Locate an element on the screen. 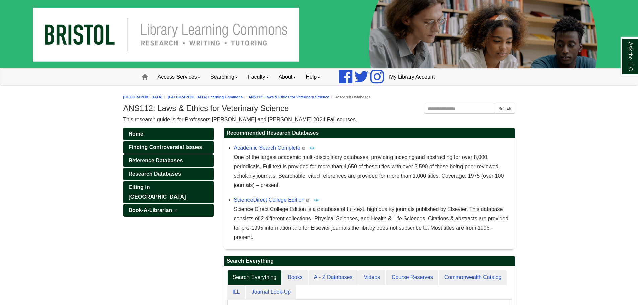  div: Science Direct College Edition is a database of full-text, high quality journals published by Els... is located at coordinates (373, 223).